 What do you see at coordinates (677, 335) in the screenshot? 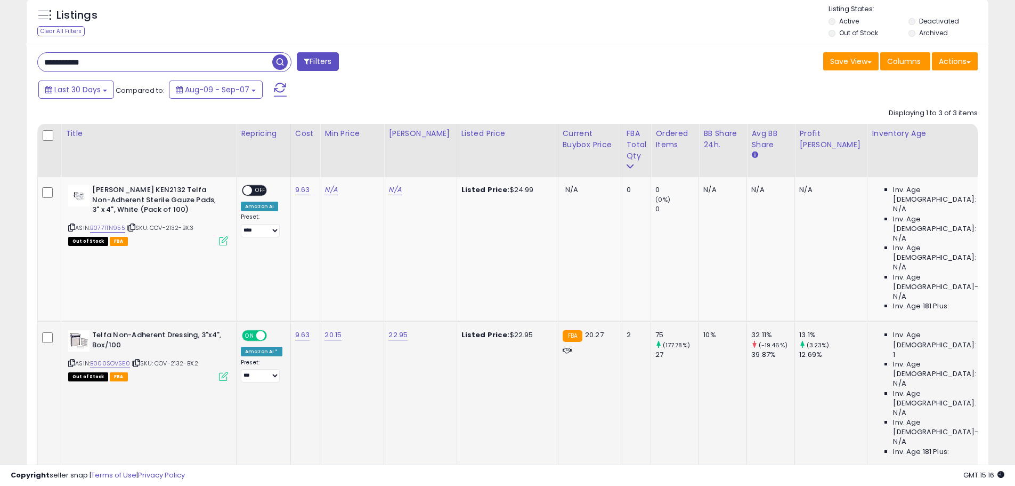
I see `div: 75` at bounding box center [677, 335].